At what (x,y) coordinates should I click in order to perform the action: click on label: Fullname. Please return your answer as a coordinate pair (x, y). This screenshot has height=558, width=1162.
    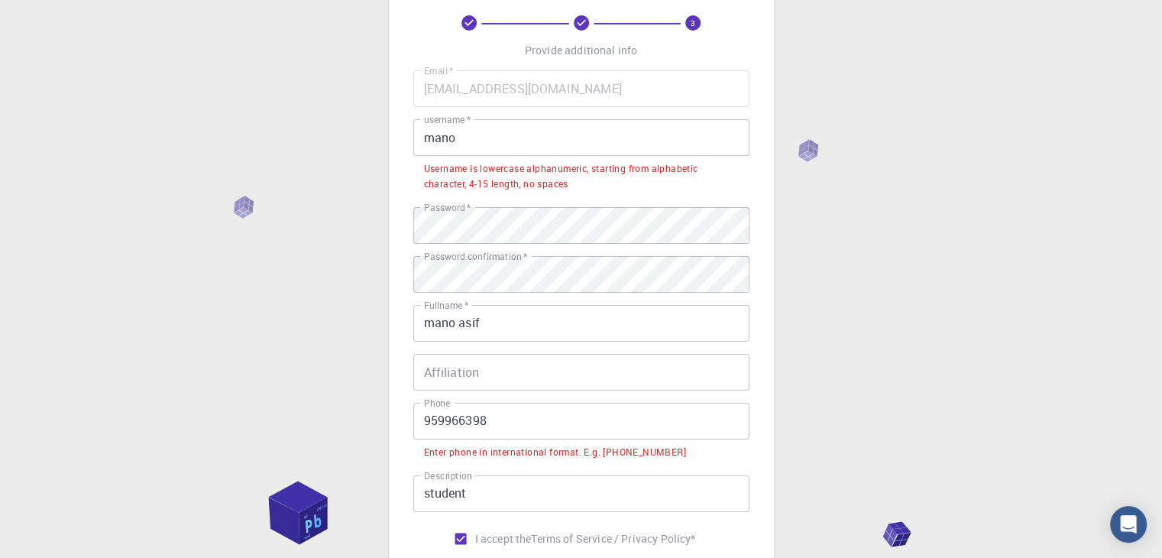
    Looking at the image, I should click on (446, 305).